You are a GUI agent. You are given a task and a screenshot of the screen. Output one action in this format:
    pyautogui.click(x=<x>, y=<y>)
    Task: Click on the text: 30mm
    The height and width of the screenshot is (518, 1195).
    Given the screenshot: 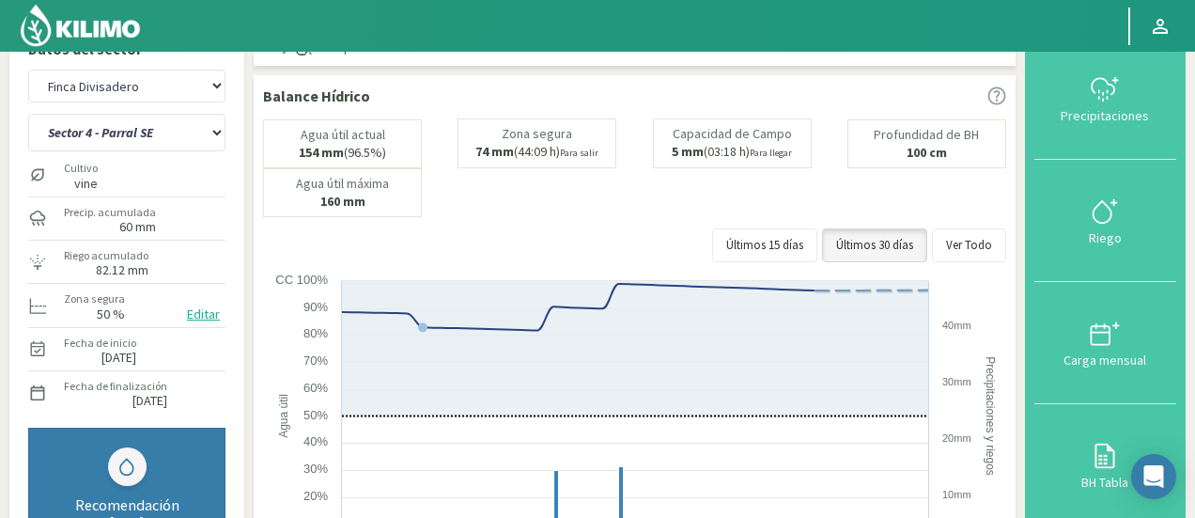 What is the action you would take?
    pyautogui.click(x=956, y=381)
    